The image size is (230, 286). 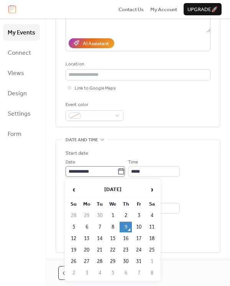 What do you see at coordinates (126, 227) in the screenshot?
I see `td: 9` at bounding box center [126, 227].